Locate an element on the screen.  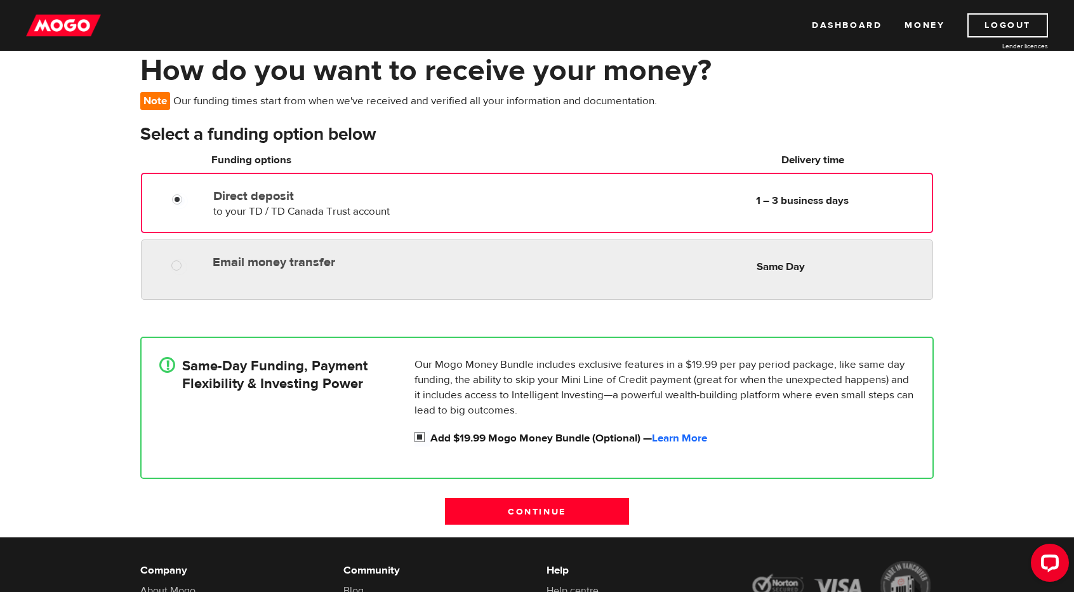
button: Open LiveChat chat widget is located at coordinates (29, 24).